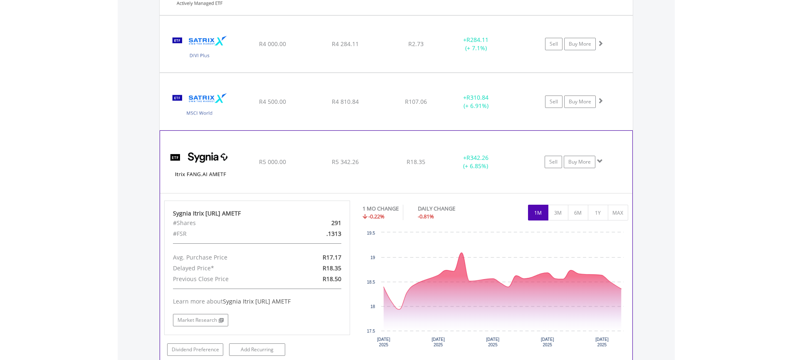 The image size is (792, 360). Describe the element at coordinates (578, 213) in the screenshot. I see `button: 6M` at that location.